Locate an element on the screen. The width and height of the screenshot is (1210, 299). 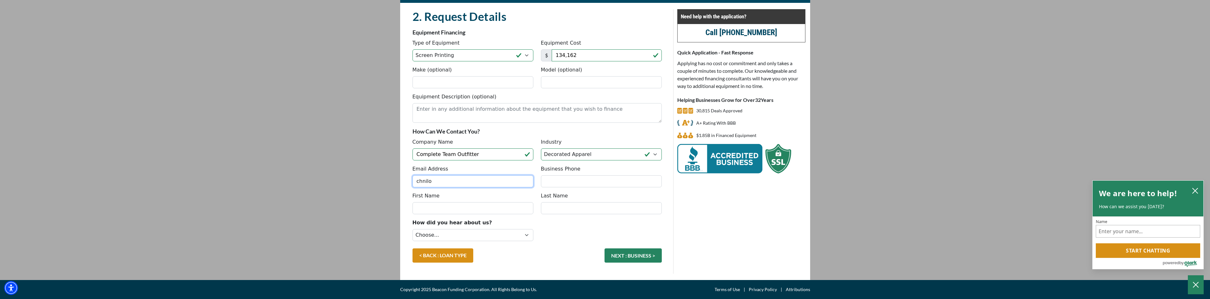
label: Type of Equipment is located at coordinates (436, 43).